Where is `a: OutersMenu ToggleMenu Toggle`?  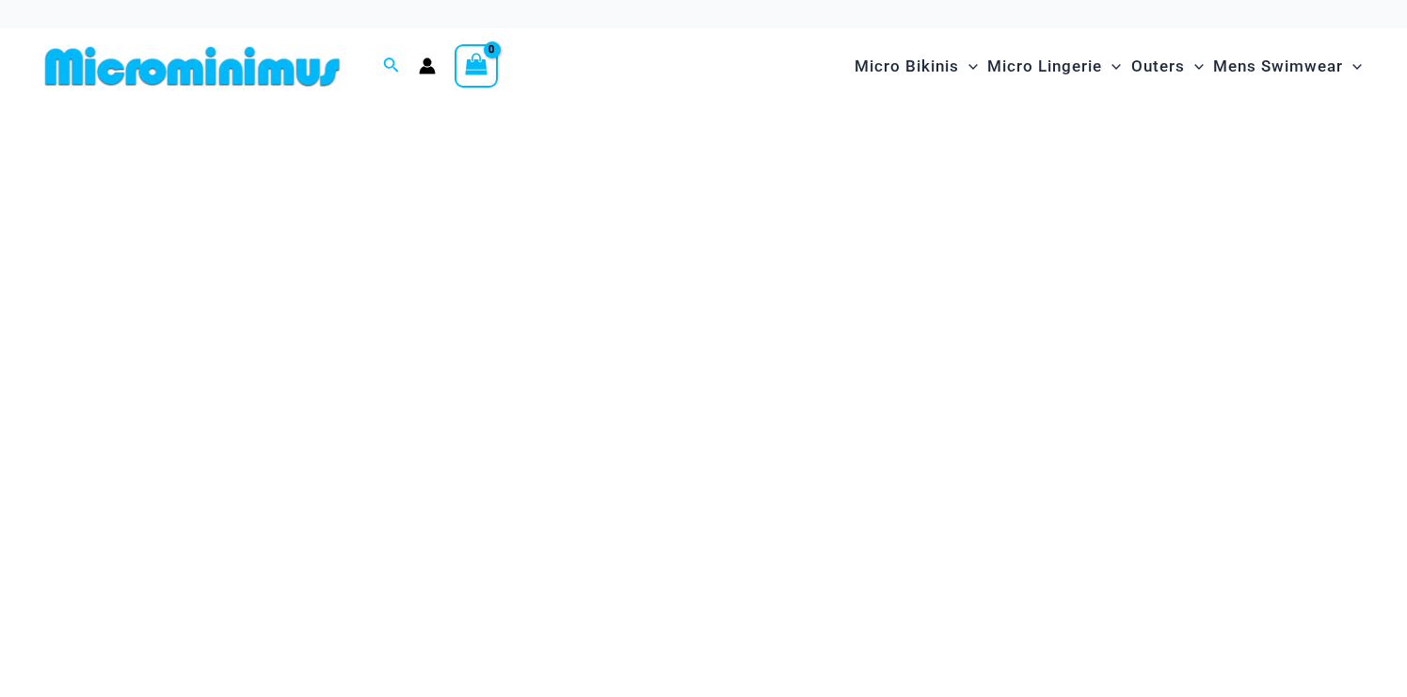 a: OutersMenu ToggleMenu Toggle is located at coordinates (1167, 66).